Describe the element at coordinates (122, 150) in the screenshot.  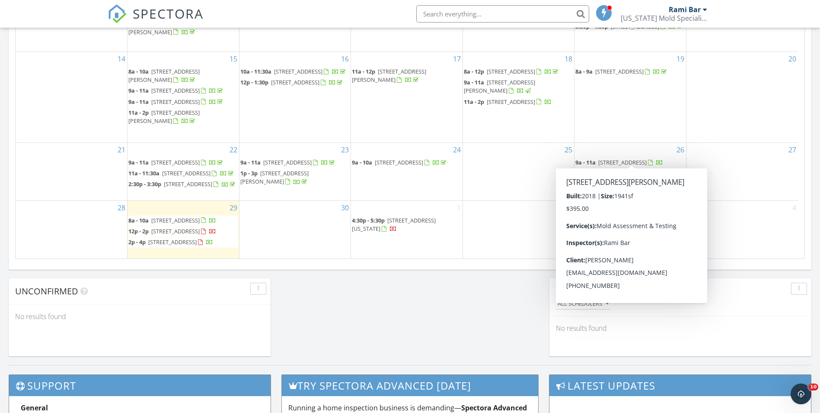
I see `a: Go to September 21, 2025` at that location.